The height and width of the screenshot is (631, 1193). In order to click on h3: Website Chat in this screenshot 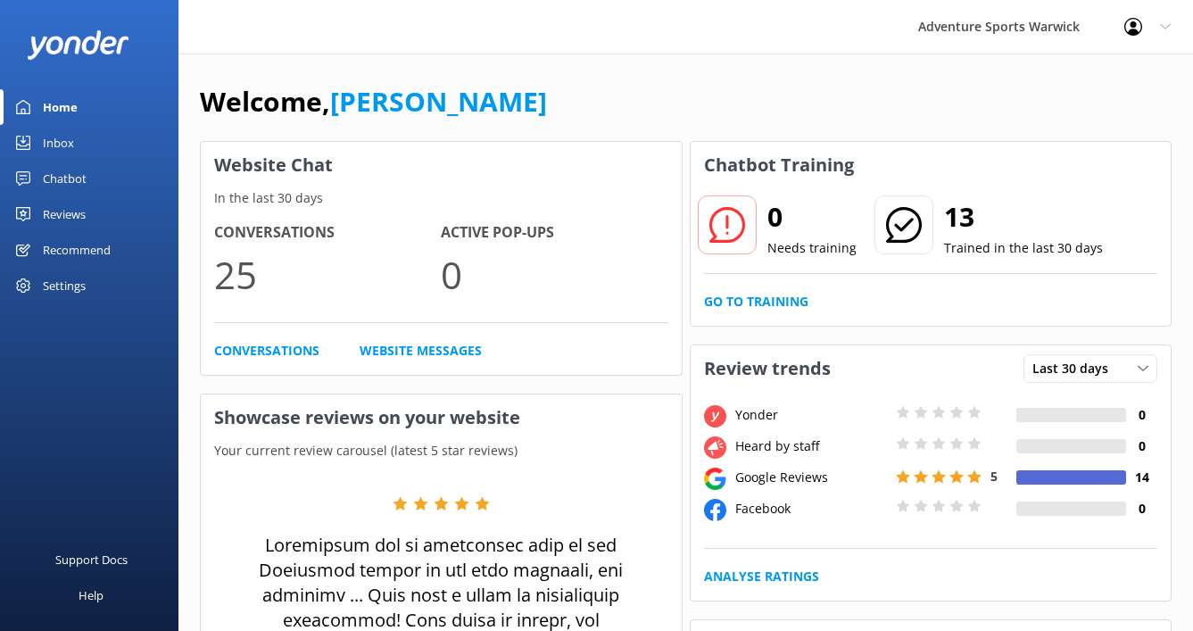, I will do `click(441, 165)`.